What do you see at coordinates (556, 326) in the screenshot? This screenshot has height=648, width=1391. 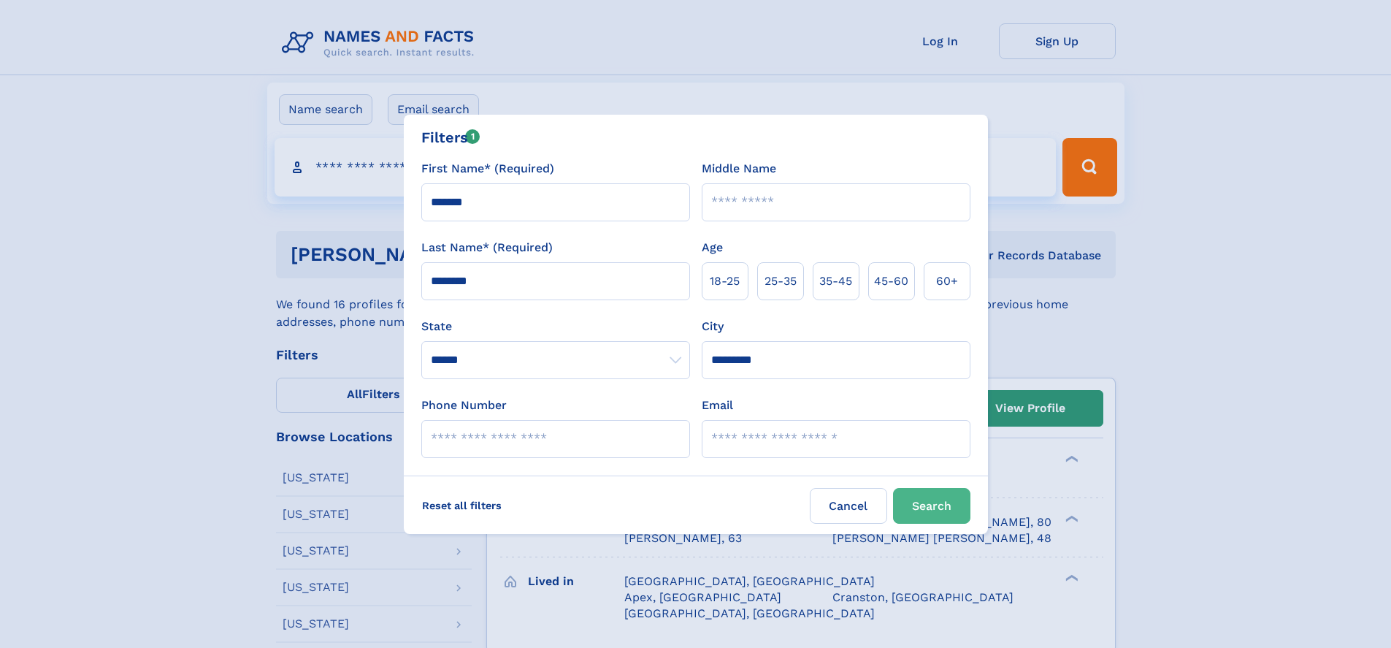 I see `label: State` at bounding box center [556, 326].